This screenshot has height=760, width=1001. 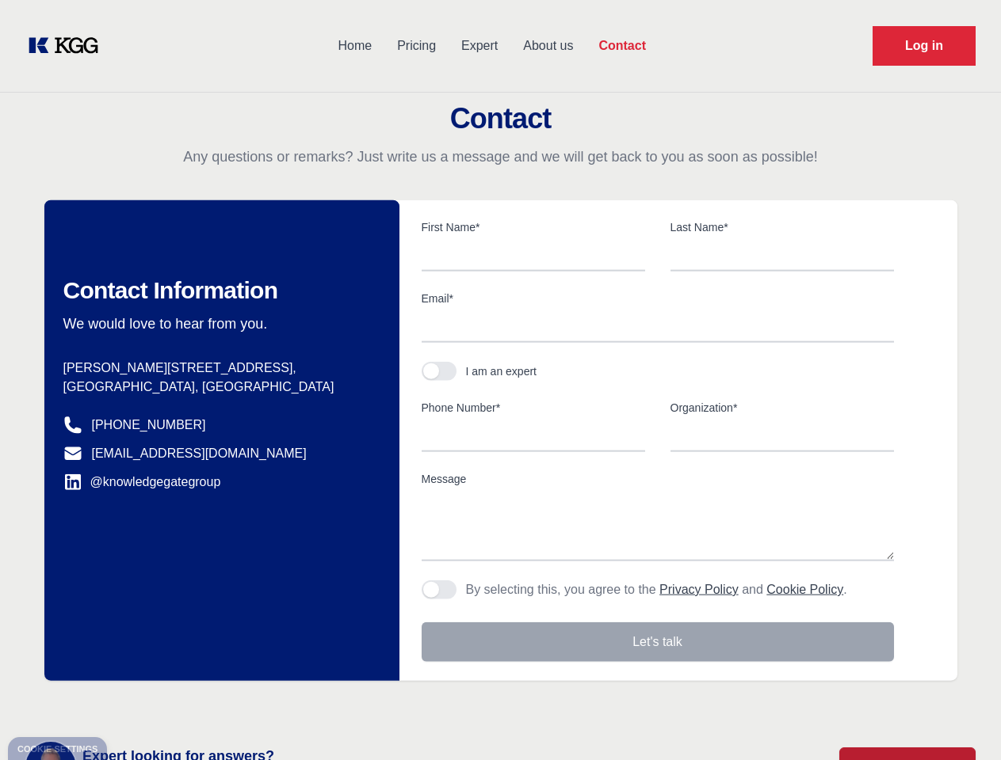 What do you see at coordinates (501, 372) in the screenshot?
I see `div: I am an expert` at bounding box center [501, 372].